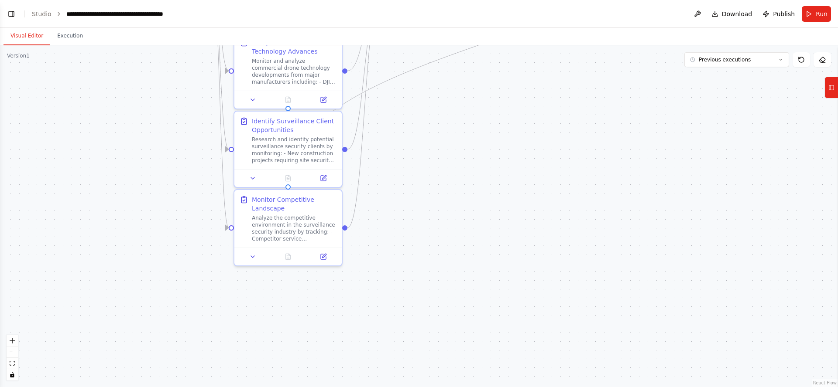  I want to click on div: React Flow controls, so click(12, 358).